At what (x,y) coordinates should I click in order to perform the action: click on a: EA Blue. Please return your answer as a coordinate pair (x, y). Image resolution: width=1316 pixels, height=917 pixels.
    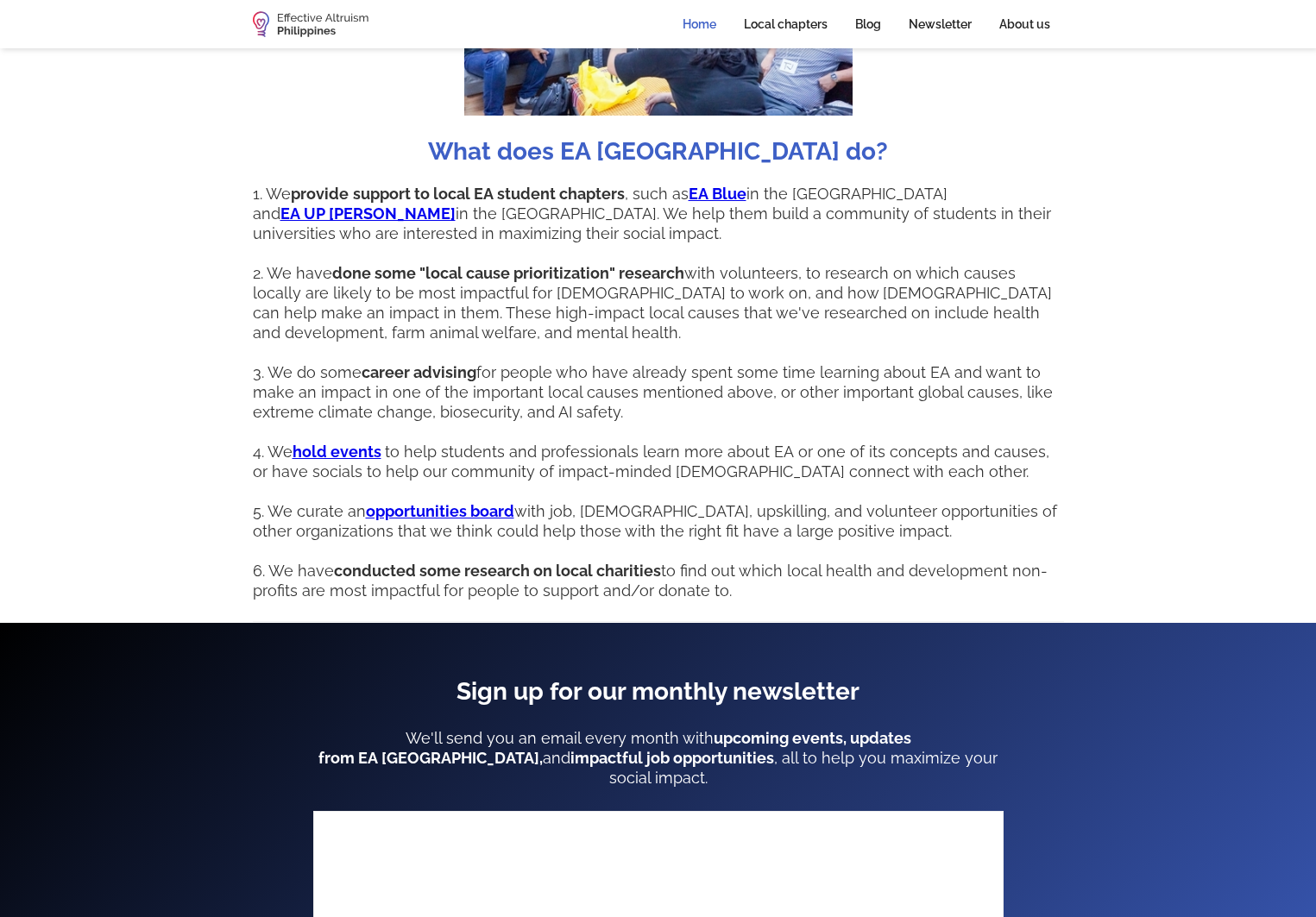
    Looking at the image, I should click on (718, 193).